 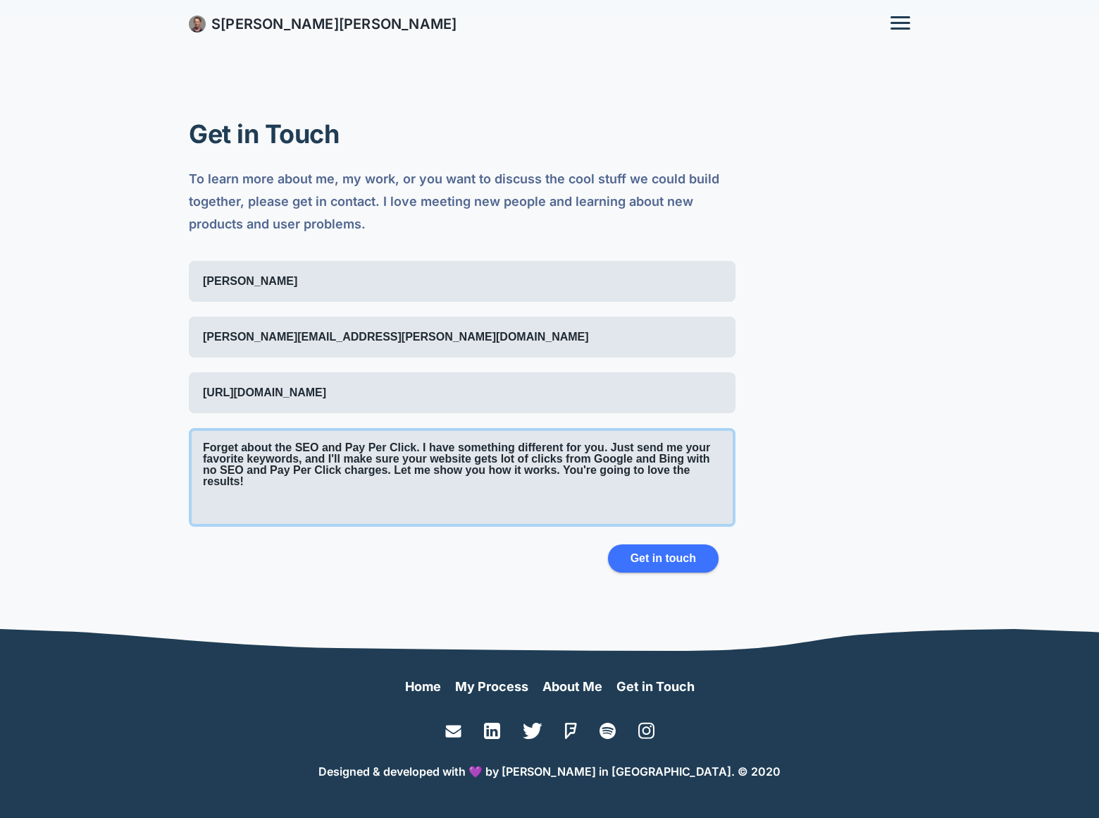 I want to click on img: icon_instagram.svg, so click(x=646, y=730).